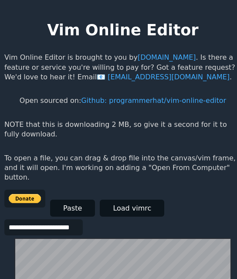  What do you see at coordinates (153, 100) in the screenshot?
I see `a: Github: programmerhat/vim-online-editor` at bounding box center [153, 100].